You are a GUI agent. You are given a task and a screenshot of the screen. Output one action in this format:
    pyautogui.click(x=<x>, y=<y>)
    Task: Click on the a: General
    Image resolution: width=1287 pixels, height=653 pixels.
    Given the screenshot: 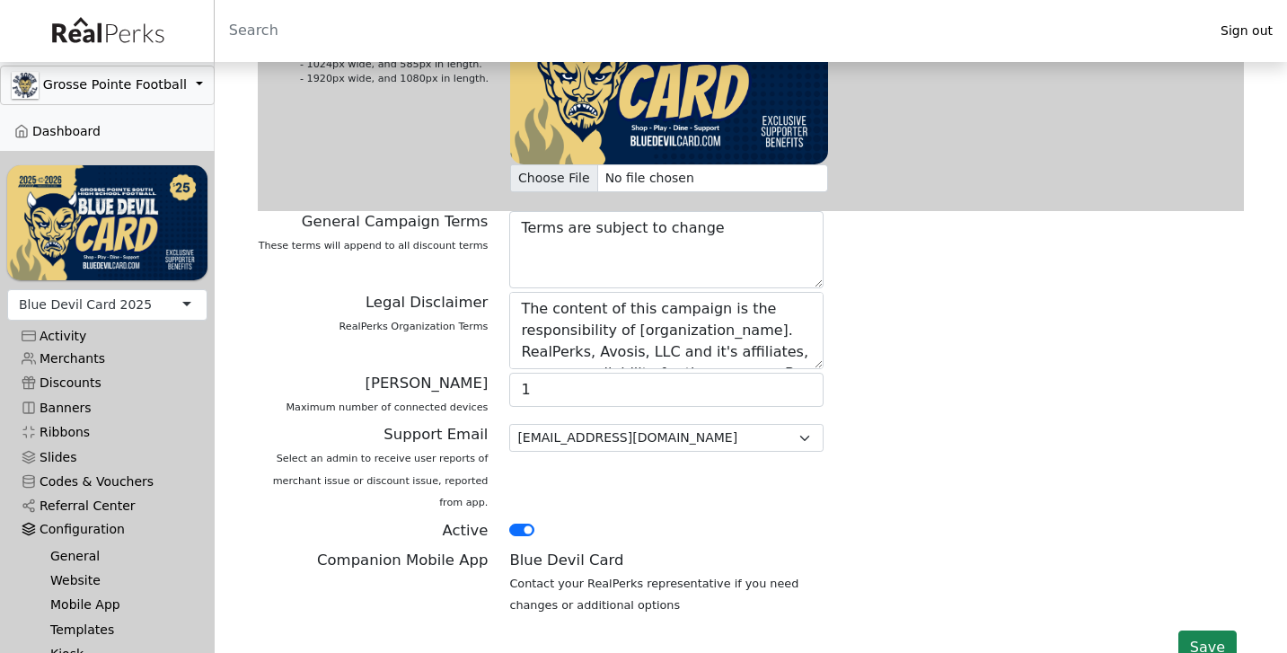 What is the action you would take?
    pyautogui.click(x=114, y=555)
    